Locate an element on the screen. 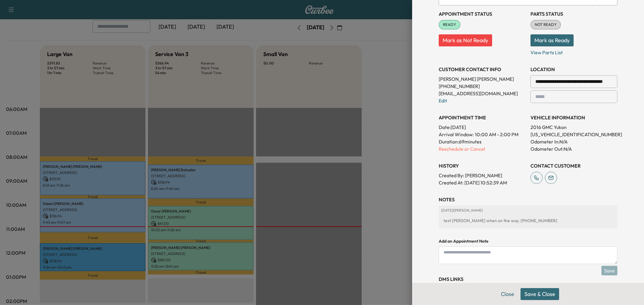 This screenshot has width=644, height=305. h3: VEHICLE INFORMATION is located at coordinates (574, 118).